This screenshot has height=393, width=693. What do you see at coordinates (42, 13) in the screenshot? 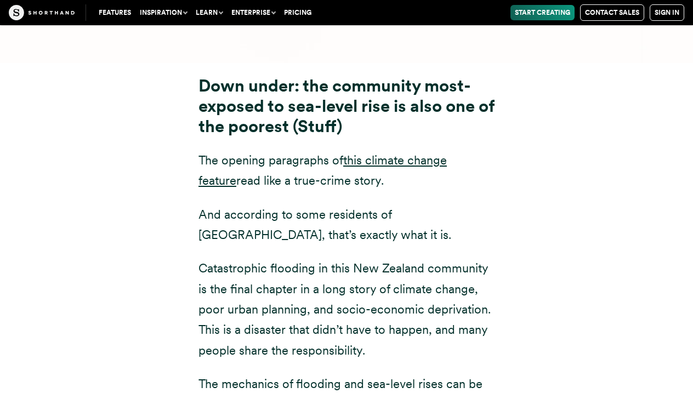
I see `img: The Craft` at bounding box center [42, 13].